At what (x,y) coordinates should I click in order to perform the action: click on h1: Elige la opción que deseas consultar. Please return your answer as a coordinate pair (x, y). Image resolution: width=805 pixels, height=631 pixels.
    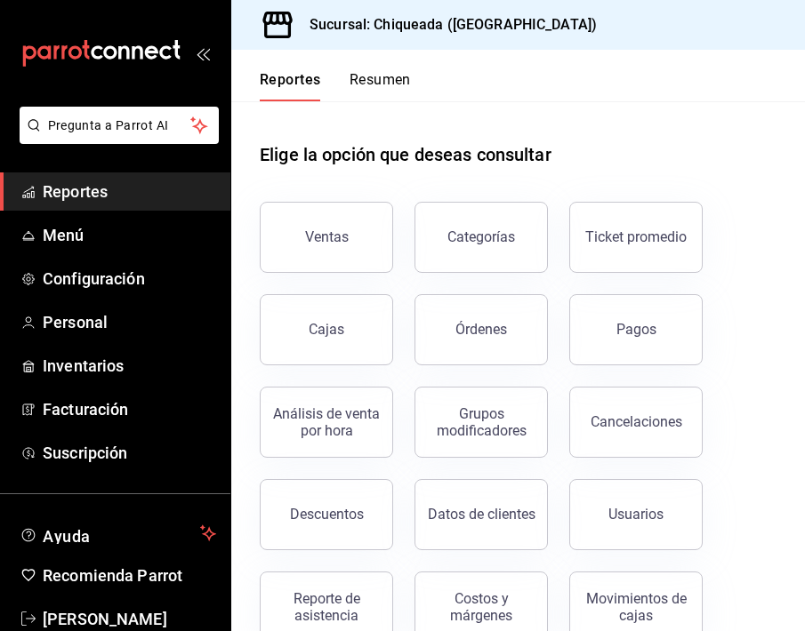
    Looking at the image, I should click on (405, 155).